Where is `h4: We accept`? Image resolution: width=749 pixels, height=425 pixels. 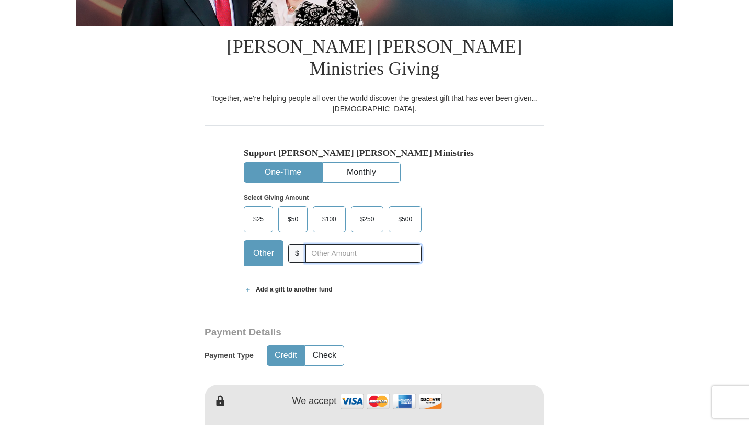 h4: We accept is located at coordinates (315, 401).